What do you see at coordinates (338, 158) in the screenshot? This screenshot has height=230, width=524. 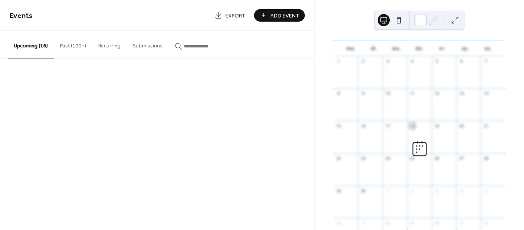 I see `div: 22` at bounding box center [338, 158].